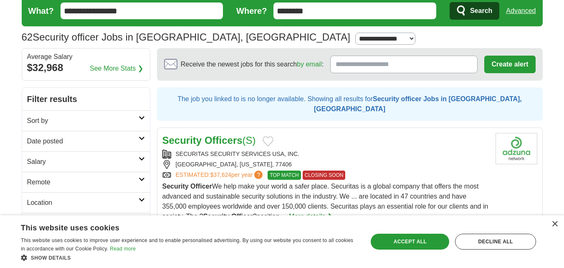 The width and height of the screenshot is (564, 268). Describe the element at coordinates (51, 258) in the screenshot. I see `span: Show details` at that location.